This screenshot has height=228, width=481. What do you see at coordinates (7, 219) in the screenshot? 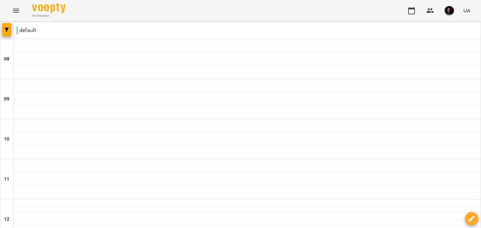
I see `h6: 12` at bounding box center [7, 219].